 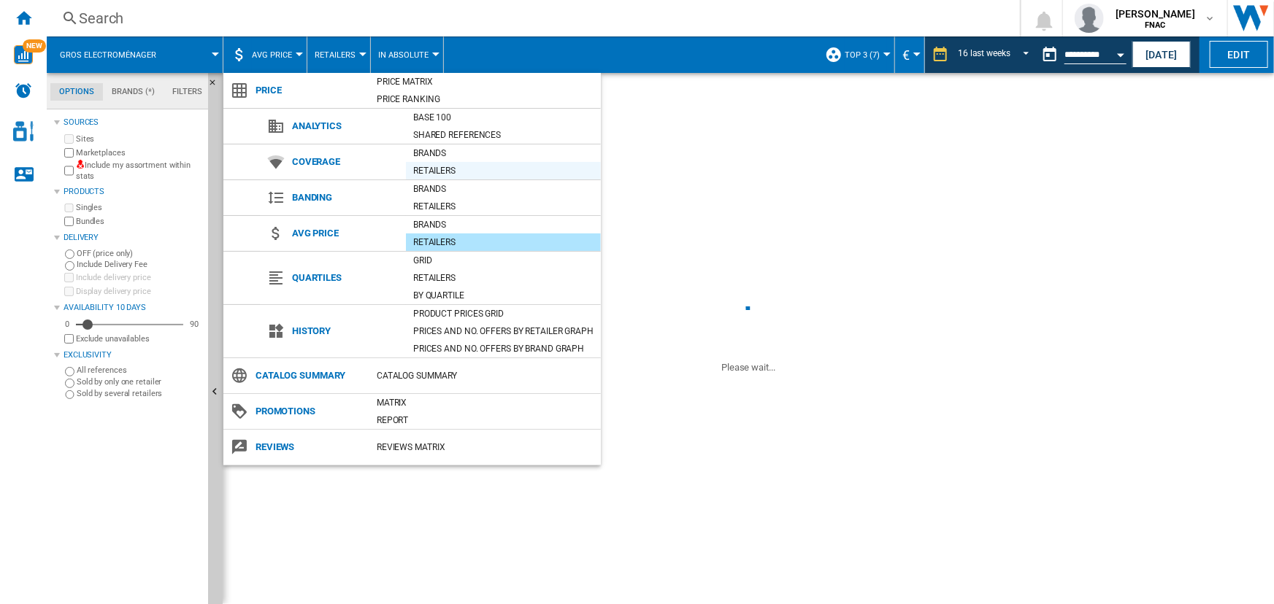 What do you see at coordinates (485, 99) in the screenshot?
I see `div: Price Ranking` at bounding box center [485, 99].